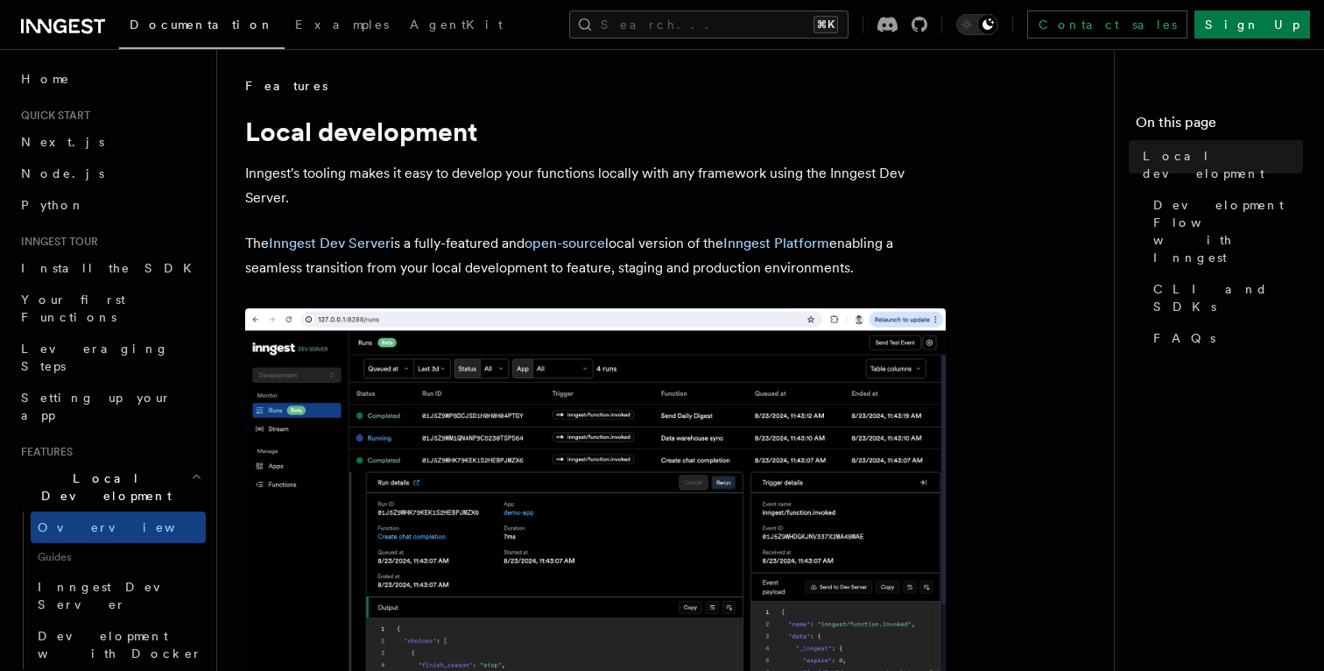  Describe the element at coordinates (596, 256) in the screenshot. I see `p: The is a fully-featured and local version of the enabling a seamless transition from your local d...` at that location.